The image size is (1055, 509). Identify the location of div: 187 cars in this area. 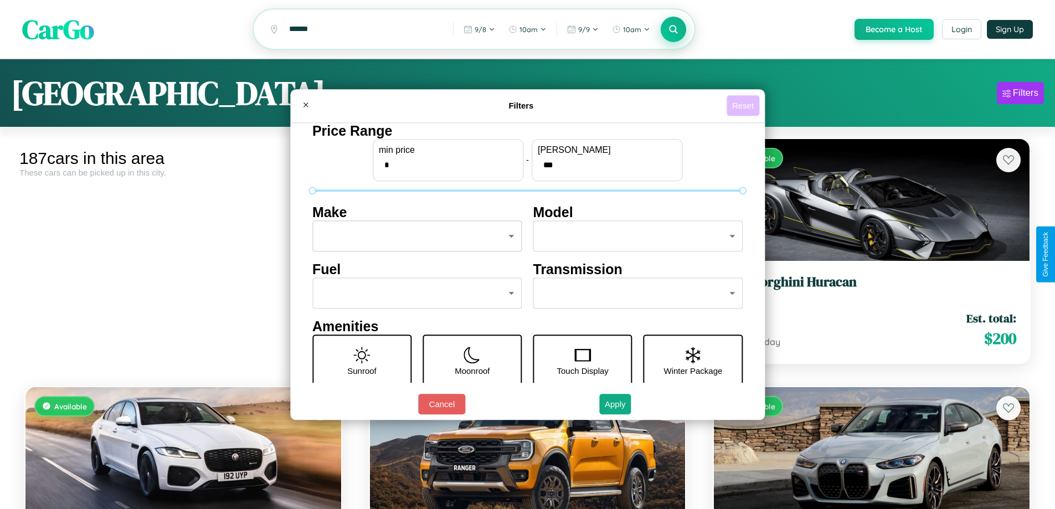
(183, 158).